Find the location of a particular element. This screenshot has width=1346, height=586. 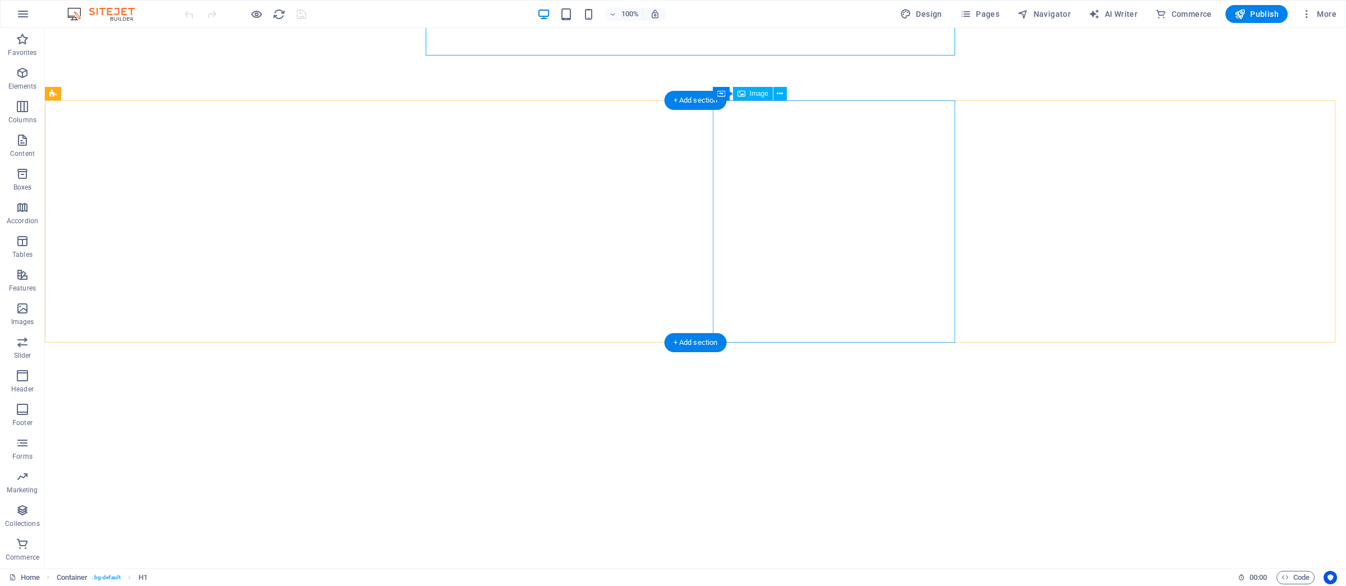

button: AI Writer is located at coordinates (1112, 14).